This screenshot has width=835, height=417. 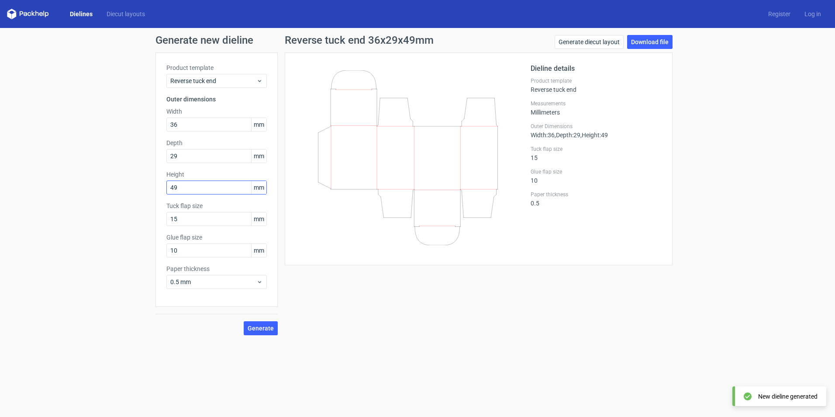 What do you see at coordinates (596, 85) in the screenshot?
I see `div: Reverse tuck end` at bounding box center [596, 85].